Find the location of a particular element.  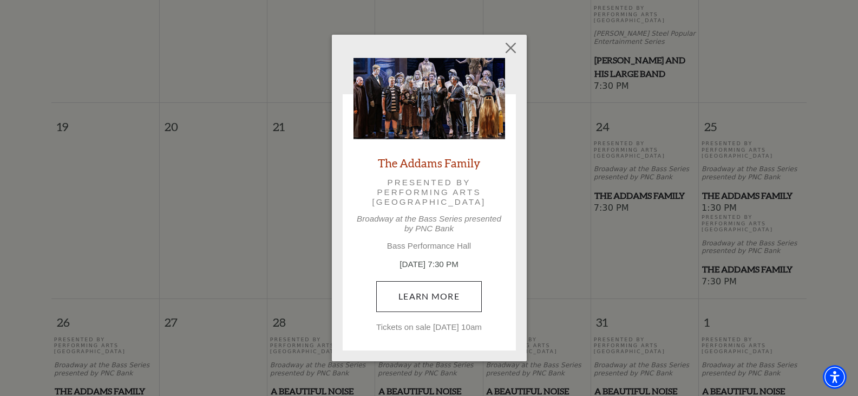

a: October 25, 7:30 PM Learn More Tickets on sale Friday, June 27th at 10am is located at coordinates (429, 296).